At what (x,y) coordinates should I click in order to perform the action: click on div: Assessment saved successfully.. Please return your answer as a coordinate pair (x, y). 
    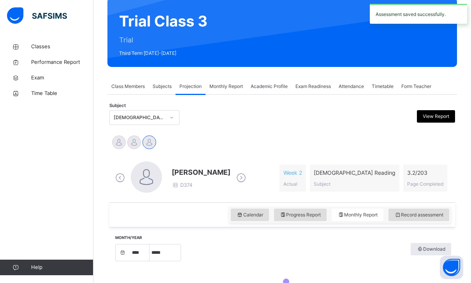
    Looking at the image, I should click on (419, 14).